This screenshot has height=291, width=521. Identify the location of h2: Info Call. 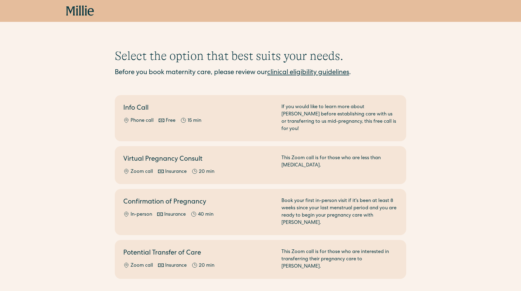
(198, 108).